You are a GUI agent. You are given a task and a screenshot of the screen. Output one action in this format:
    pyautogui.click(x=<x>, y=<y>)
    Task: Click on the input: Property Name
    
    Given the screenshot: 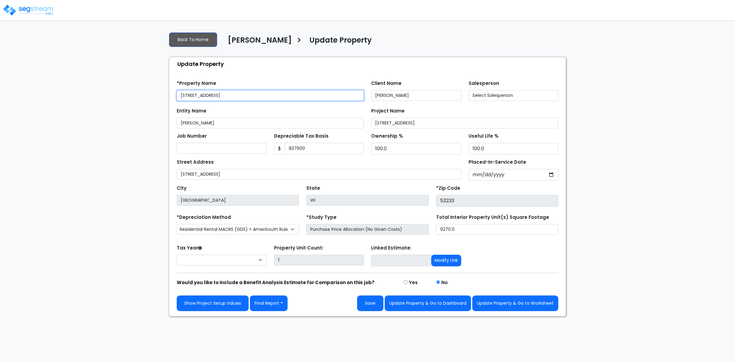 What is the action you would take?
    pyautogui.click(x=270, y=95)
    